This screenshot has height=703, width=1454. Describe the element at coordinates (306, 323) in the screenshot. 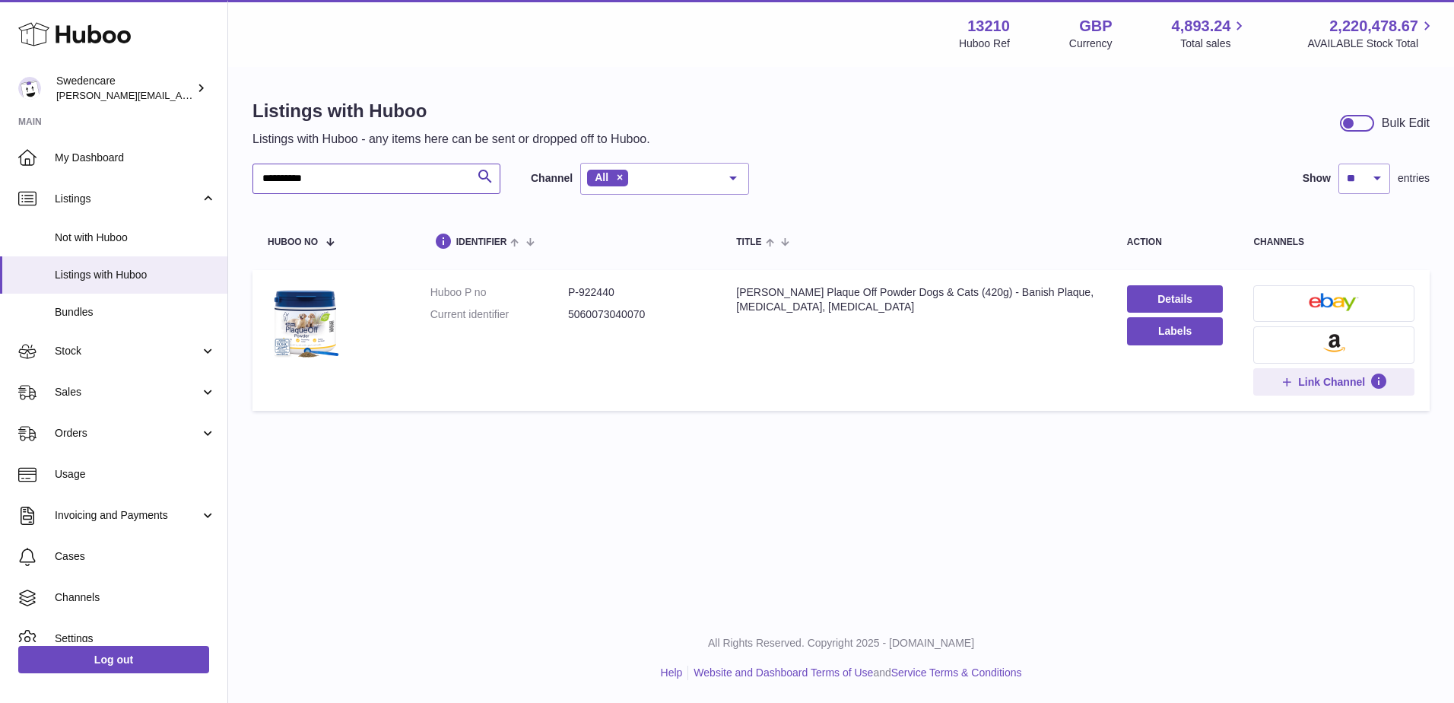

I see `img: ProDen Plaque Off Powder Dogs & Cats (420g) - Banish Plaque, Tartar, Bad Breath` at that location.